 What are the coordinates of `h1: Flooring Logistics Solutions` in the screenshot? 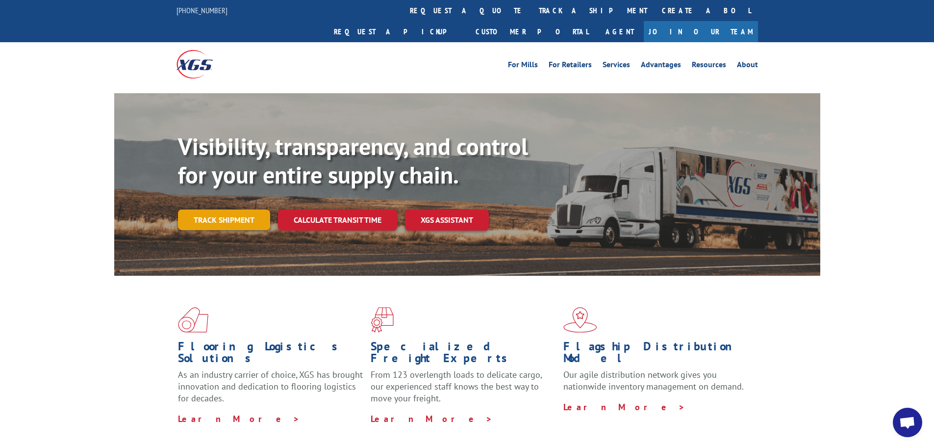 It's located at (271, 355).